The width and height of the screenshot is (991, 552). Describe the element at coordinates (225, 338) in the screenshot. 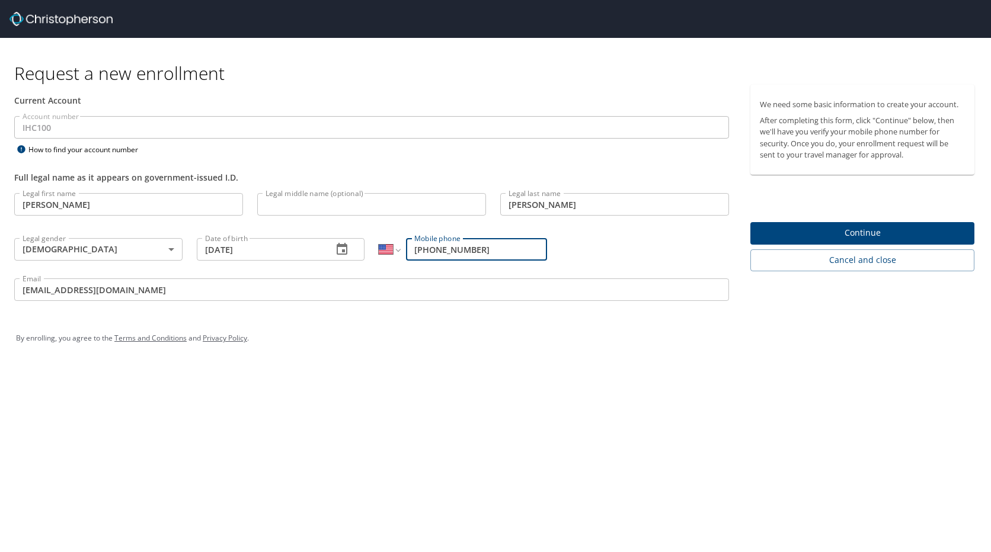

I see `a: Privacy Policy` at that location.